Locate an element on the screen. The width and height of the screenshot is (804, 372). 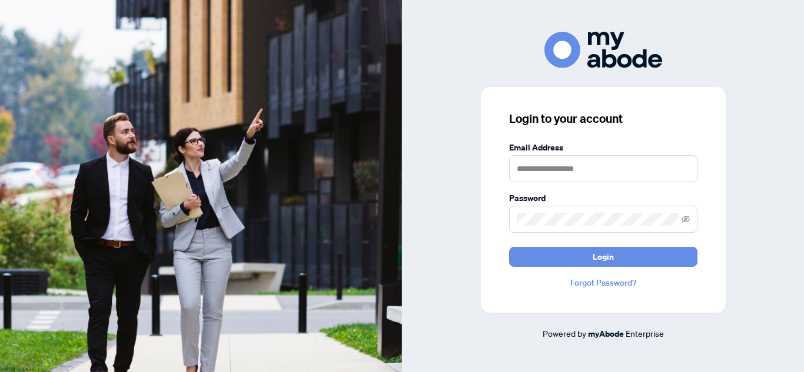
button: Login is located at coordinates (603, 257).